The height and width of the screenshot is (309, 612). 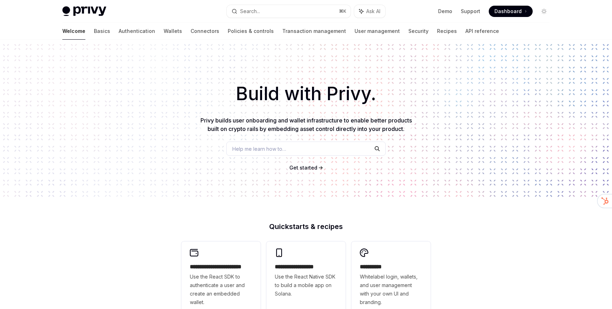 I want to click on a: Welcome, so click(x=74, y=31).